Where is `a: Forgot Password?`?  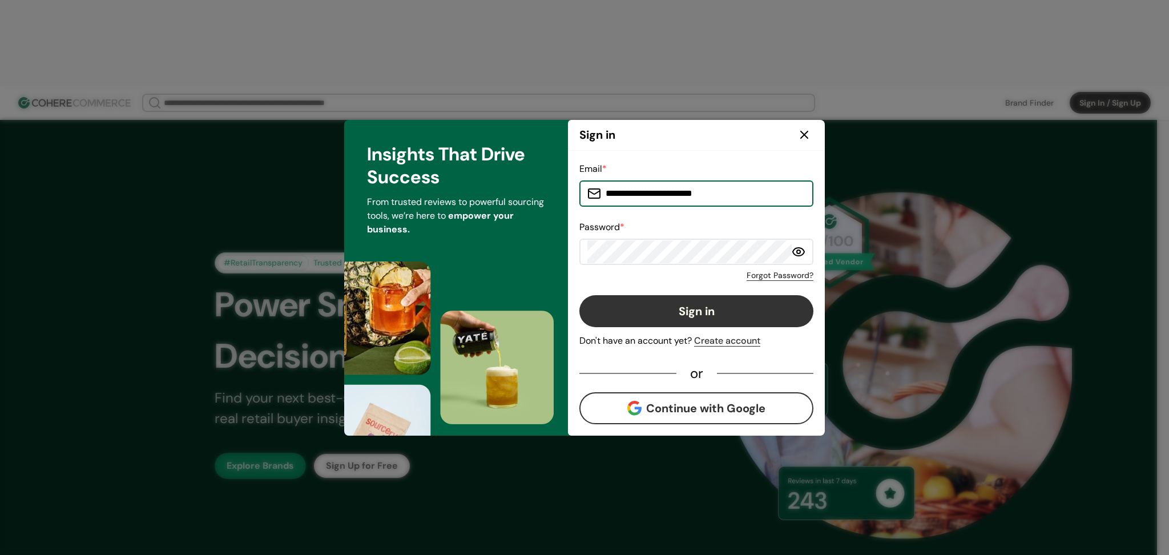 a: Forgot Password? is located at coordinates (780, 275).